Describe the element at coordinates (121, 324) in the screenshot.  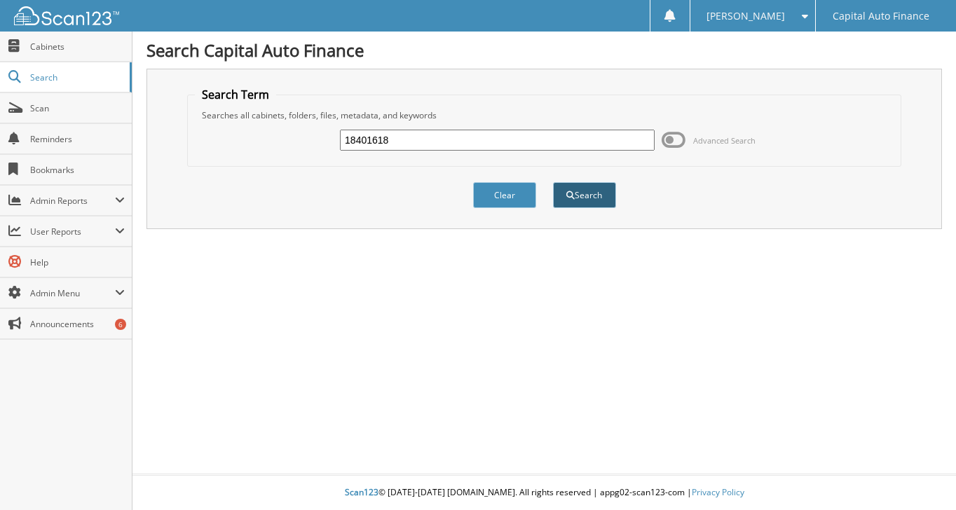
I see `div: 6` at that location.